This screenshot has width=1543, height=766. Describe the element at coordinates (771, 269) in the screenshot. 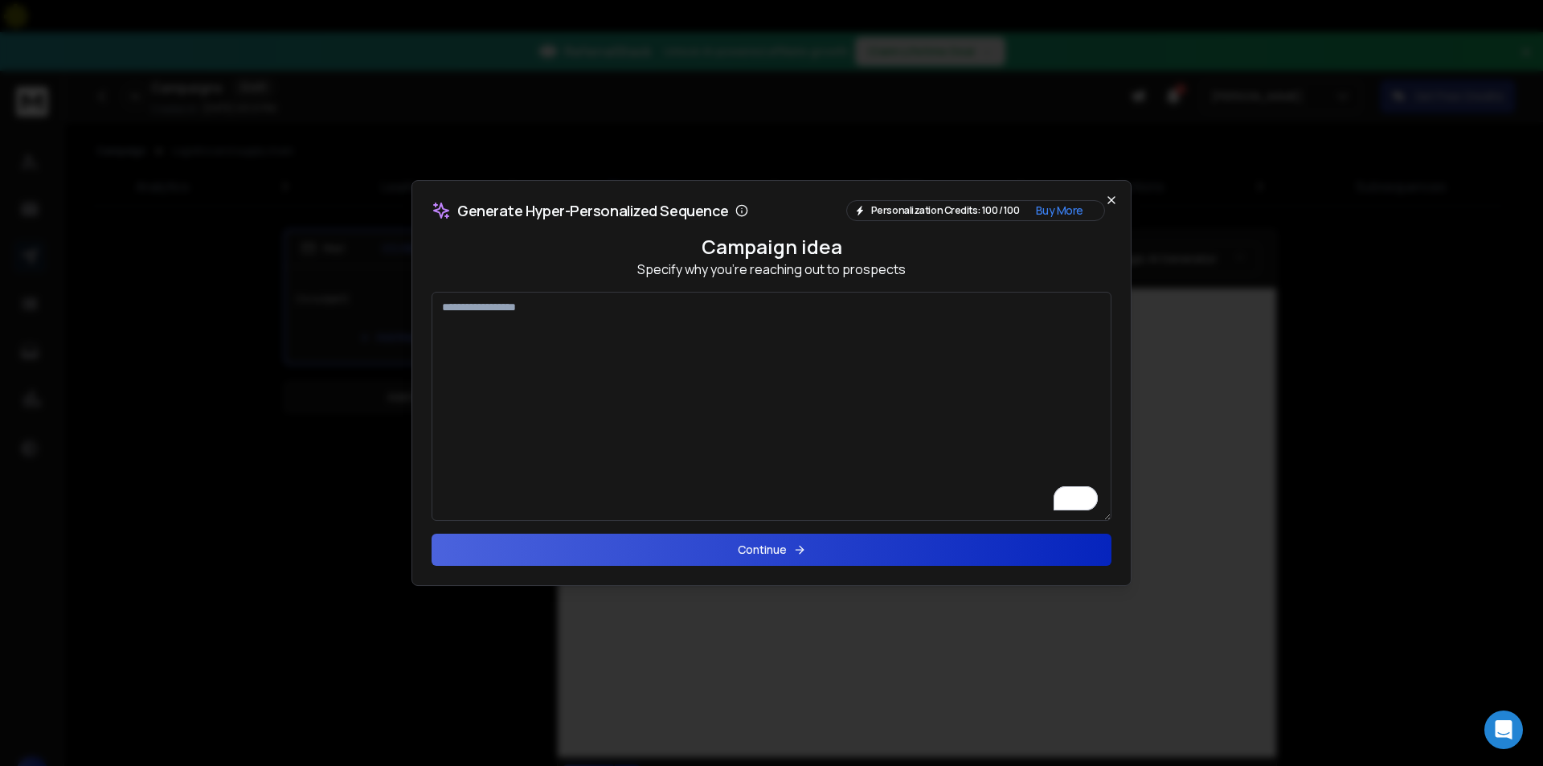

I see `p: Specify why you're reaching out to prospects` at that location.